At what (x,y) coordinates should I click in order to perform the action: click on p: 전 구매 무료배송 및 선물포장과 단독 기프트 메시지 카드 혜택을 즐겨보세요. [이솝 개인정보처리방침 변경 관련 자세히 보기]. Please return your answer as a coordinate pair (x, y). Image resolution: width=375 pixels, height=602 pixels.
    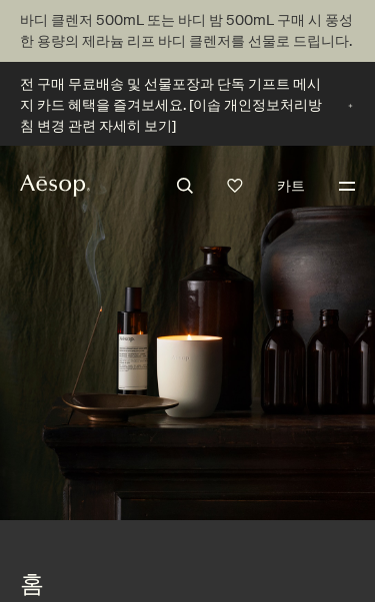
    Looking at the image, I should click on (173, 105).